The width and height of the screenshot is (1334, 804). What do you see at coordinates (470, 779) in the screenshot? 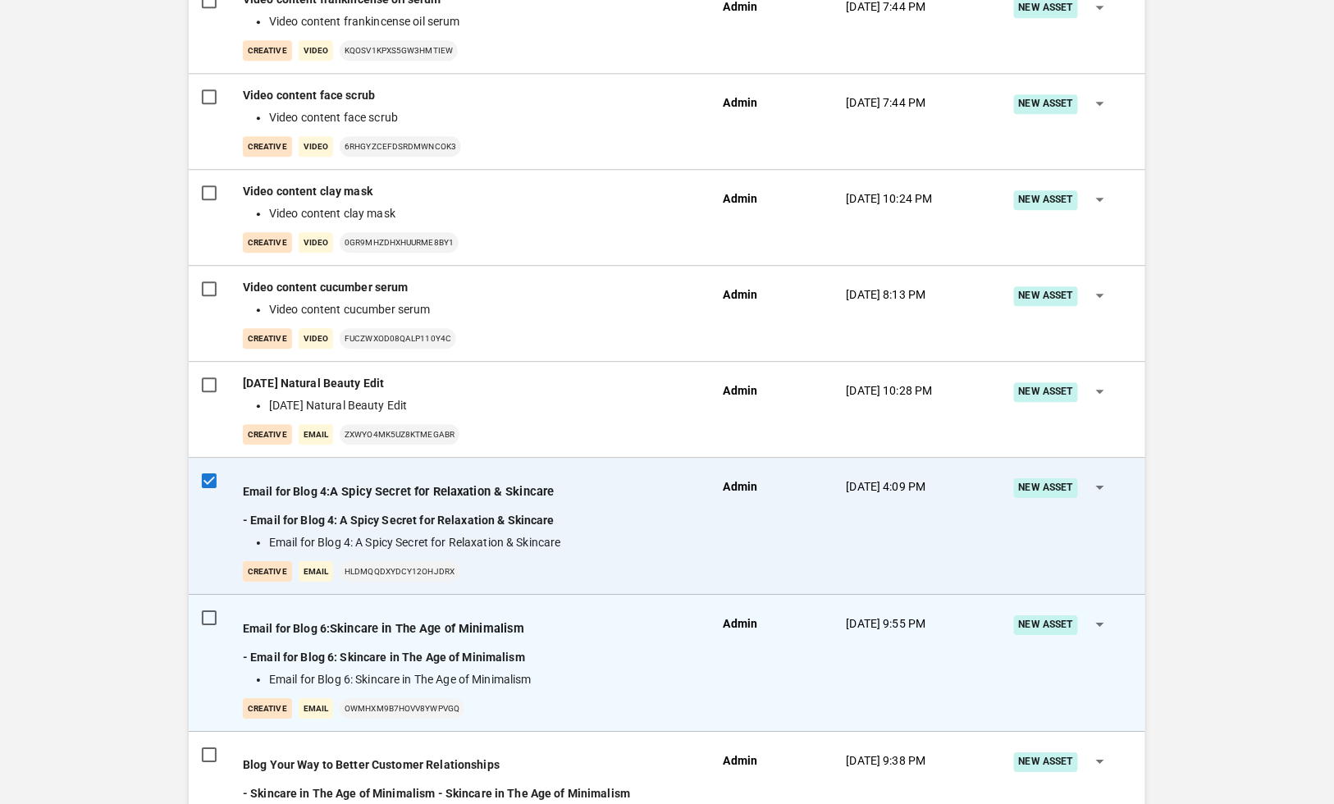
I see `p: - Skincare in The Age of Minimalism - Skincare in The Age of Minimalism` at bounding box center [470, 779].